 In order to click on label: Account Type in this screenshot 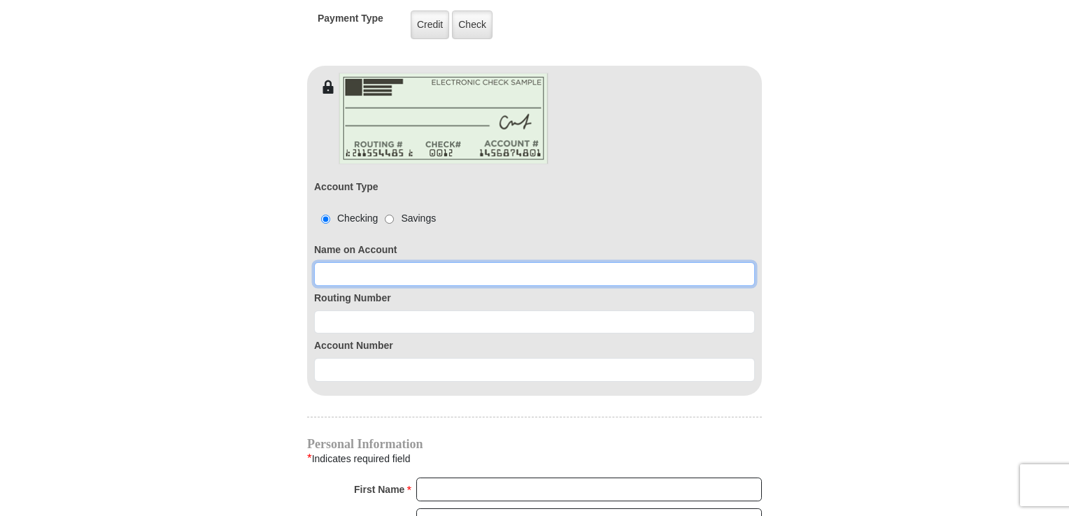, I will do `click(346, 187)`.